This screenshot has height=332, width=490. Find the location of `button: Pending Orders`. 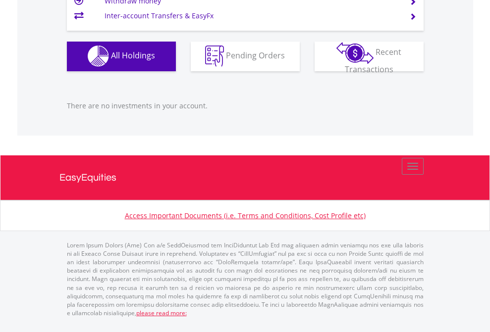

button: Pending Orders is located at coordinates (245, 56).